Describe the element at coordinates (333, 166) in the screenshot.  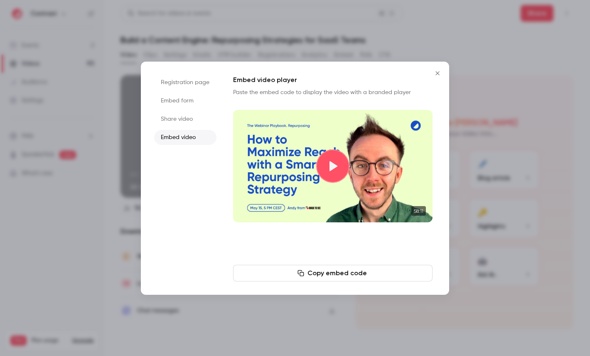
I see `section: Cover` at that location.